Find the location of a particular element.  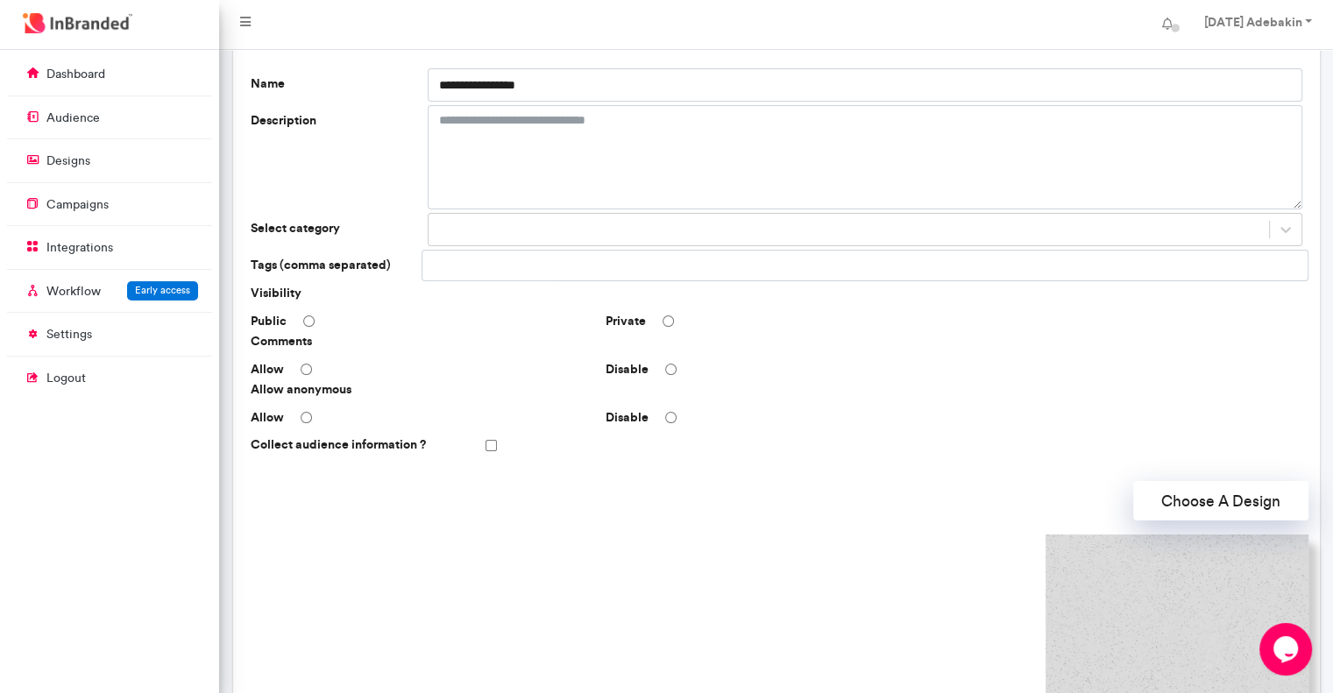

p: dashboard is located at coordinates (75, 74).